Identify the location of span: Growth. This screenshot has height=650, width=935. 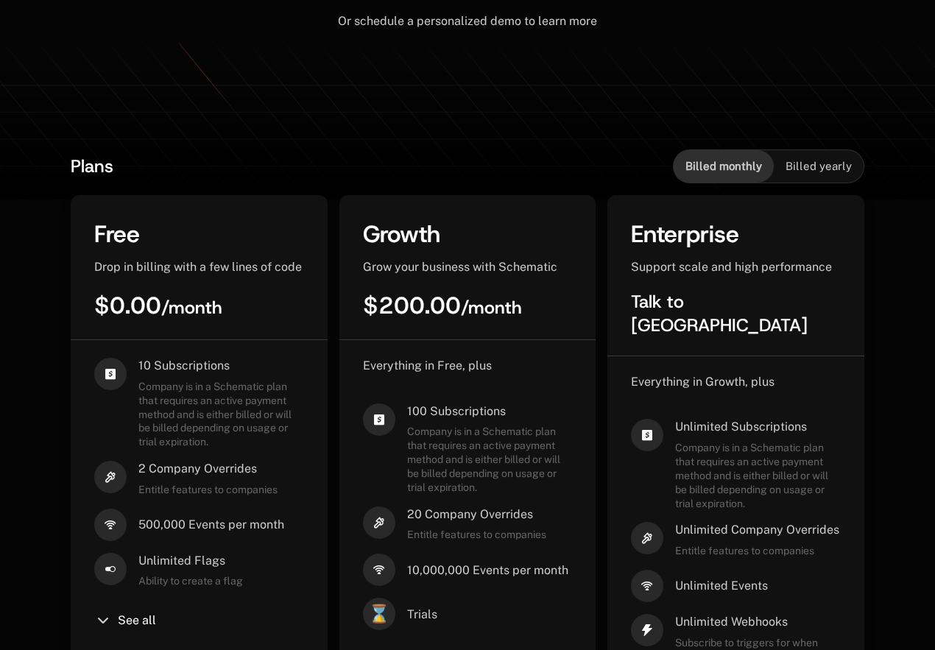
(401, 234).